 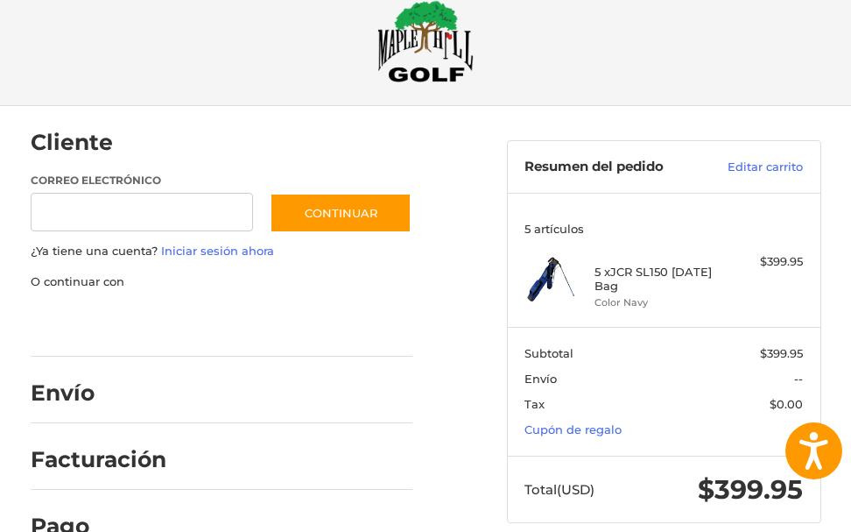 I want to click on h3: 5 artículos, so click(x=664, y=229).